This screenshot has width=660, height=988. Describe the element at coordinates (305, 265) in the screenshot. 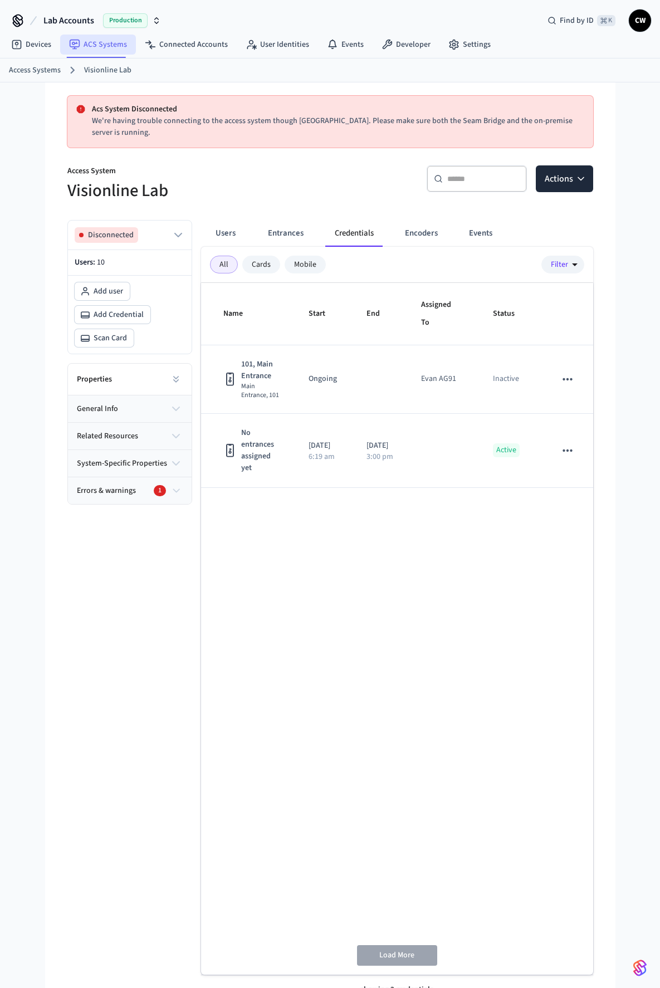

I see `div: Mobile` at that location.